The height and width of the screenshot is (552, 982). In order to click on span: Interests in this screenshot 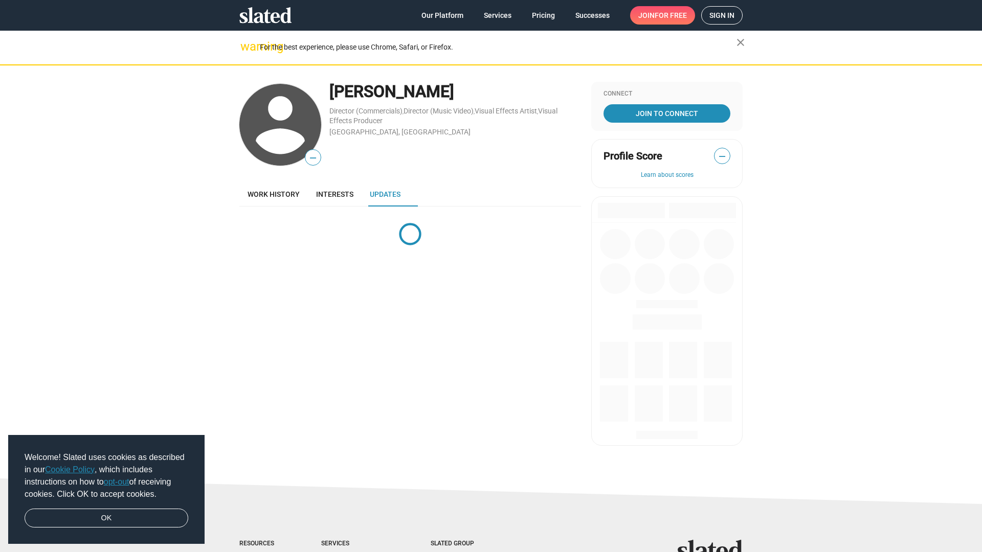, I will do `click(335, 194)`.